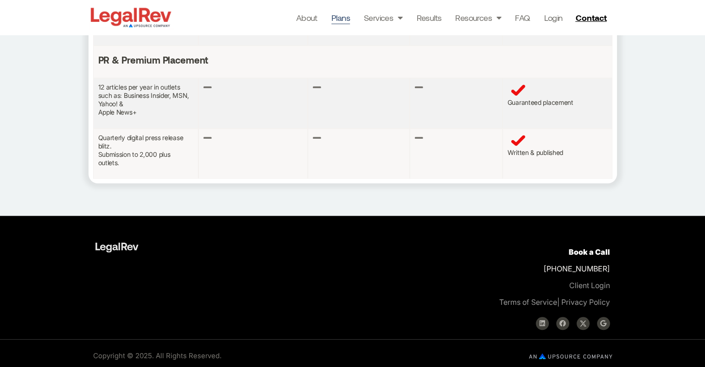 The height and width of the screenshot is (367, 705). What do you see at coordinates (523, 18) in the screenshot?
I see `a: FAQ` at bounding box center [523, 18].